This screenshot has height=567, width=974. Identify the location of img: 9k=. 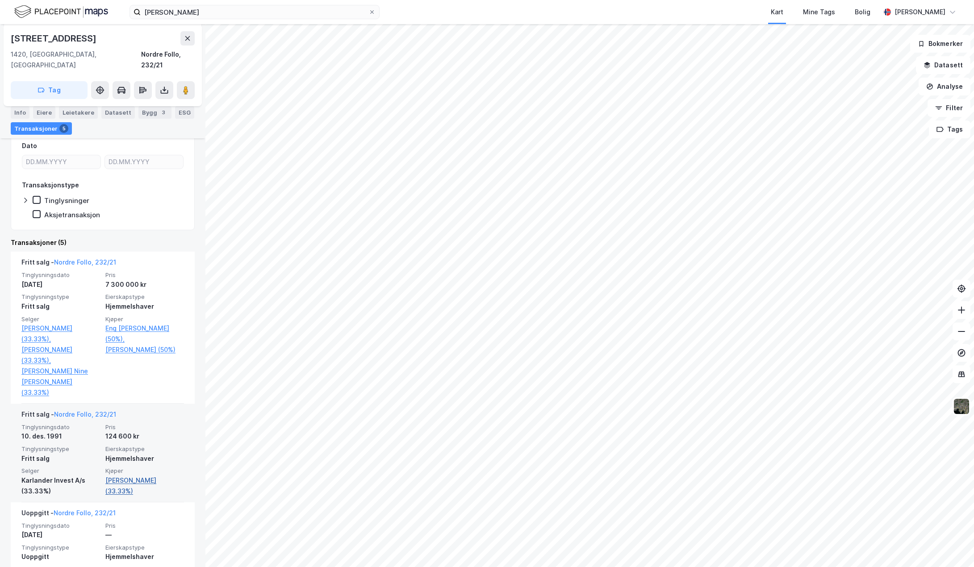
(961, 407).